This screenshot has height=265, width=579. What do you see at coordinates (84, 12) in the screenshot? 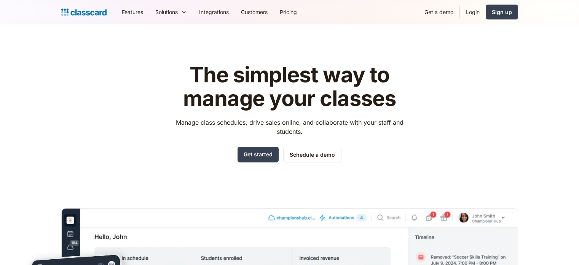
I see `a: Logo` at bounding box center [84, 12].